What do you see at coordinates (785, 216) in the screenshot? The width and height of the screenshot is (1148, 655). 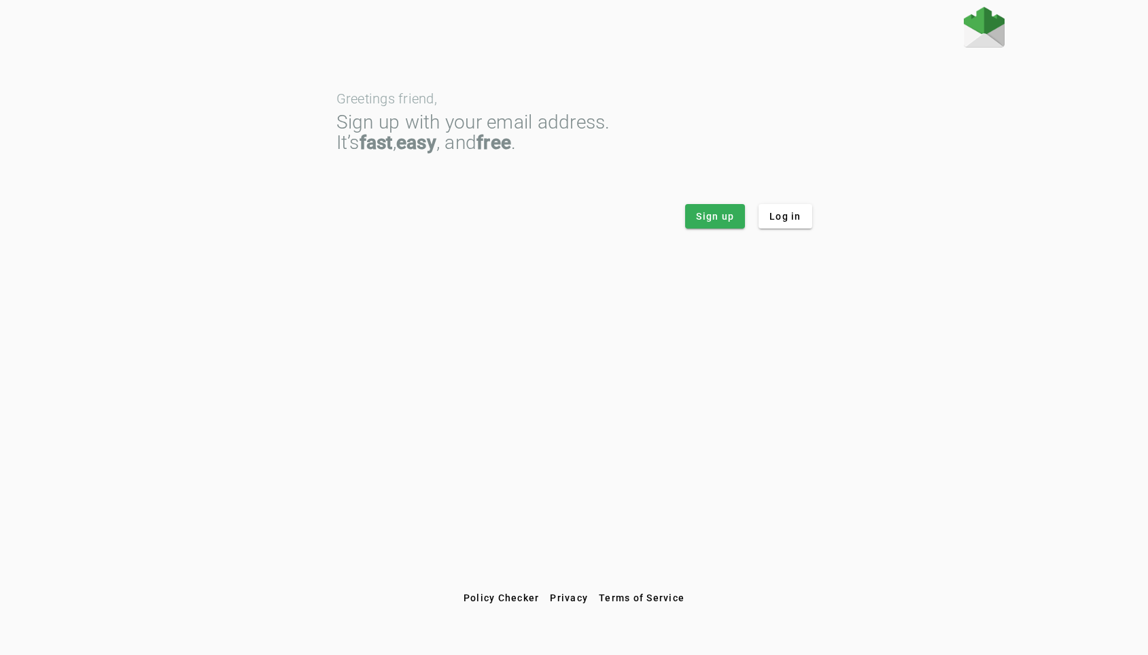 I see `button: Log in` at bounding box center [785, 216].